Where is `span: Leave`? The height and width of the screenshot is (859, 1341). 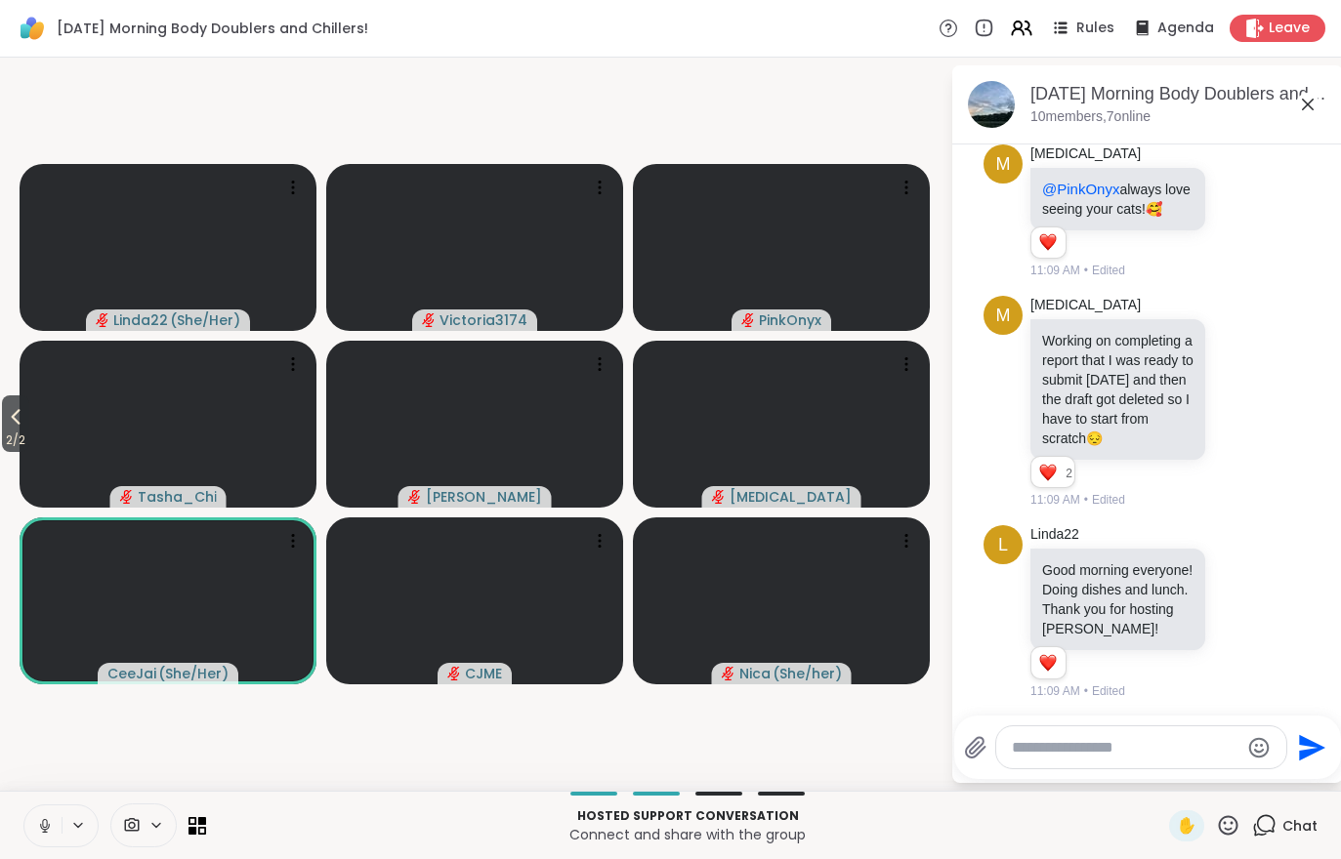
span: Leave is located at coordinates (1289, 28).